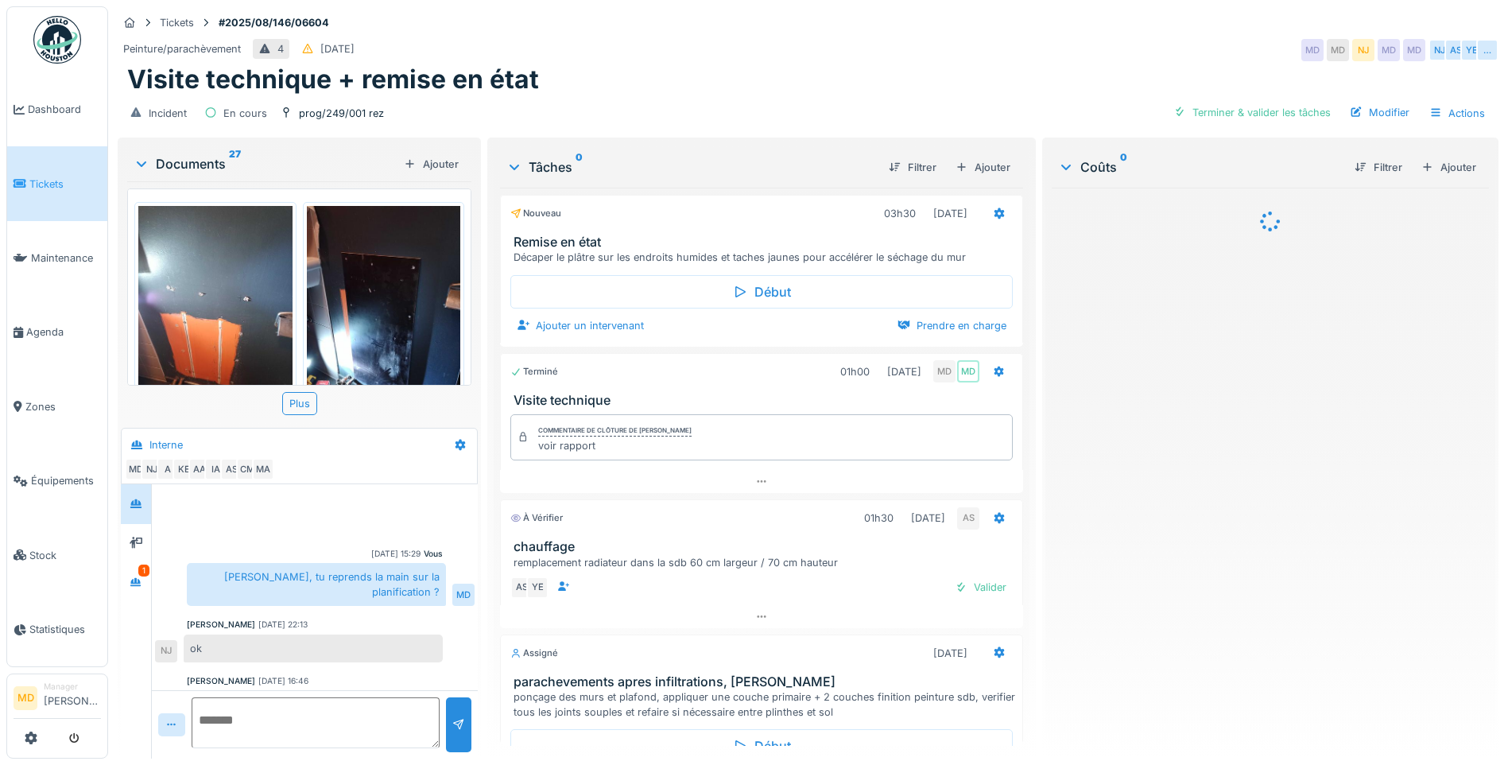 The image size is (1508, 765). Describe the element at coordinates (57, 109) in the screenshot. I see `a: Dashboard` at that location.